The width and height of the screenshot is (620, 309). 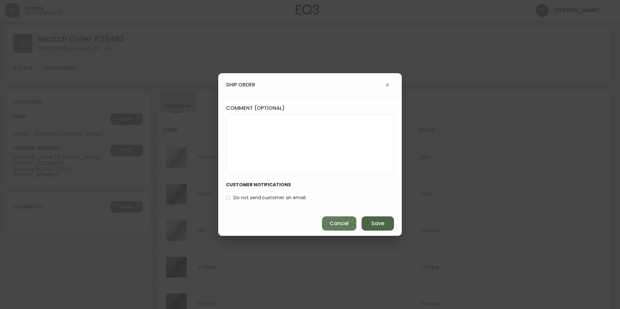 I want to click on label: comment (optional), so click(x=310, y=108).